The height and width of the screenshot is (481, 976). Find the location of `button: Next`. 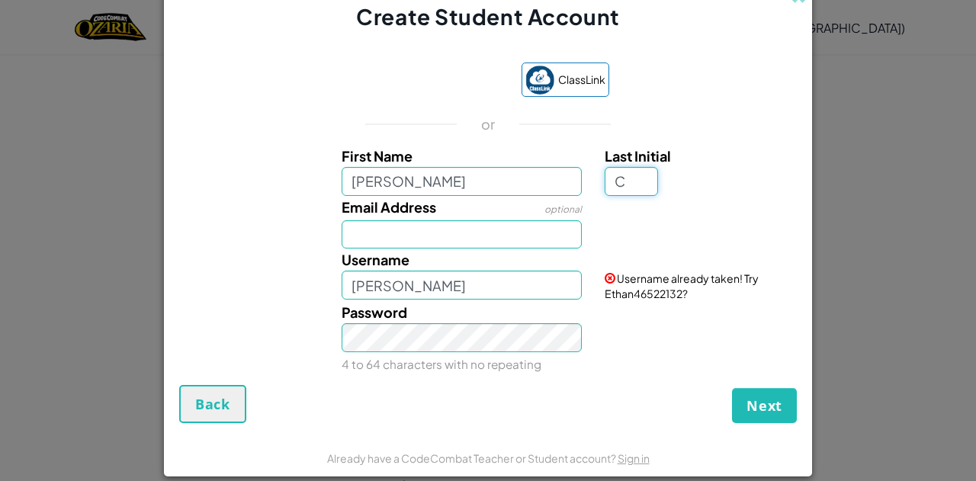

button: Next is located at coordinates (764, 406).